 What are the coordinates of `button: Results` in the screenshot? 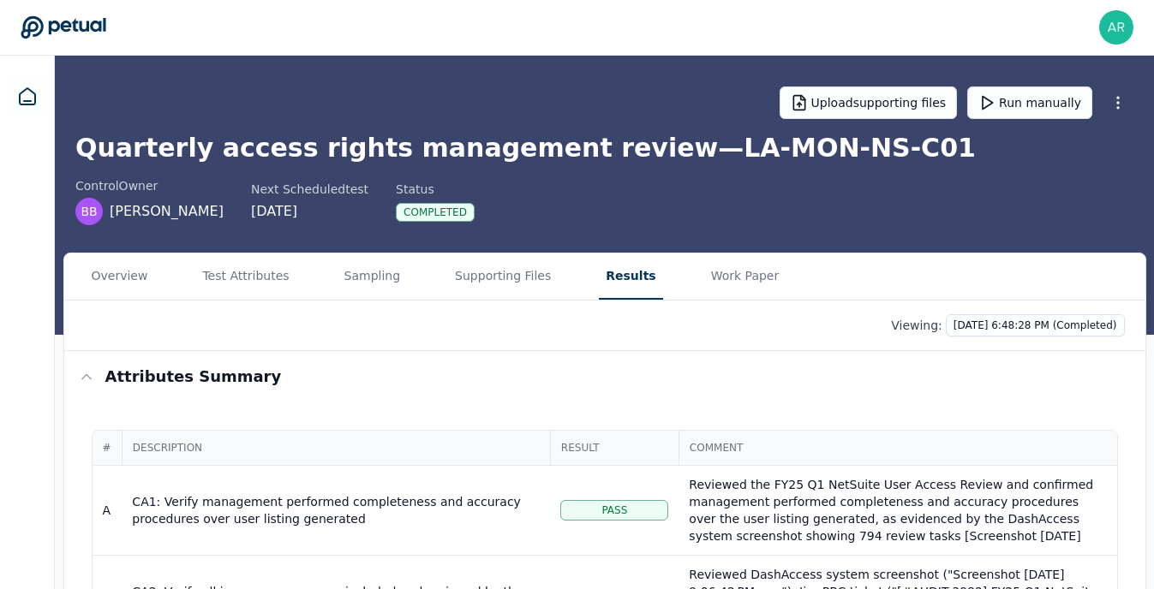 It's located at (630, 277).